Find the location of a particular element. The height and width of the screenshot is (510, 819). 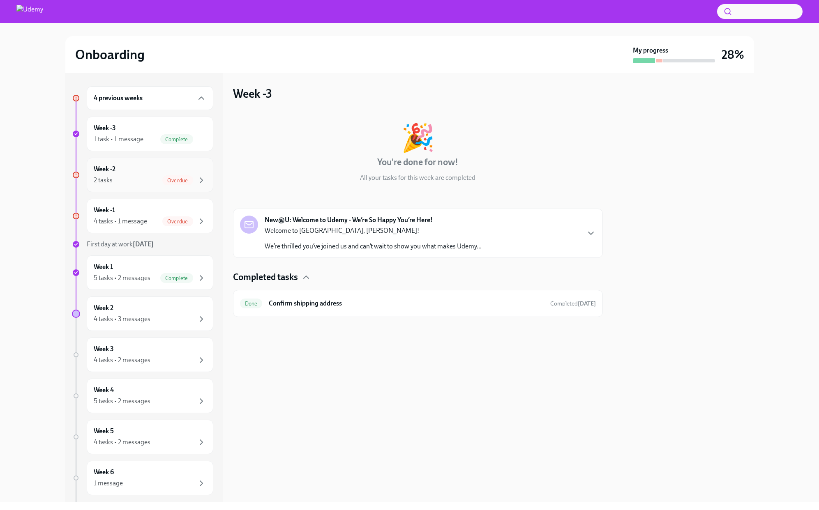

a: Week 15 tasks • 2 messagesComplete is located at coordinates (143, 273).